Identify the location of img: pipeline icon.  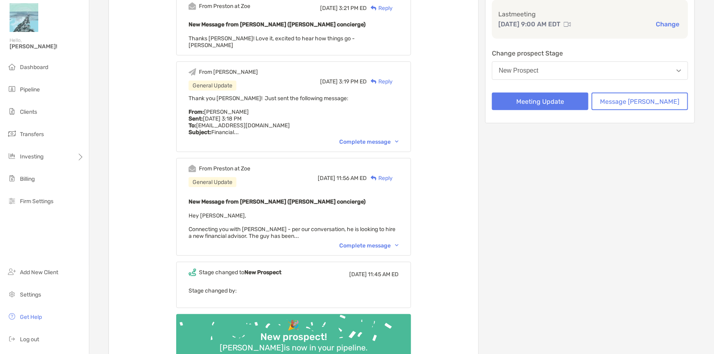
(12, 89).